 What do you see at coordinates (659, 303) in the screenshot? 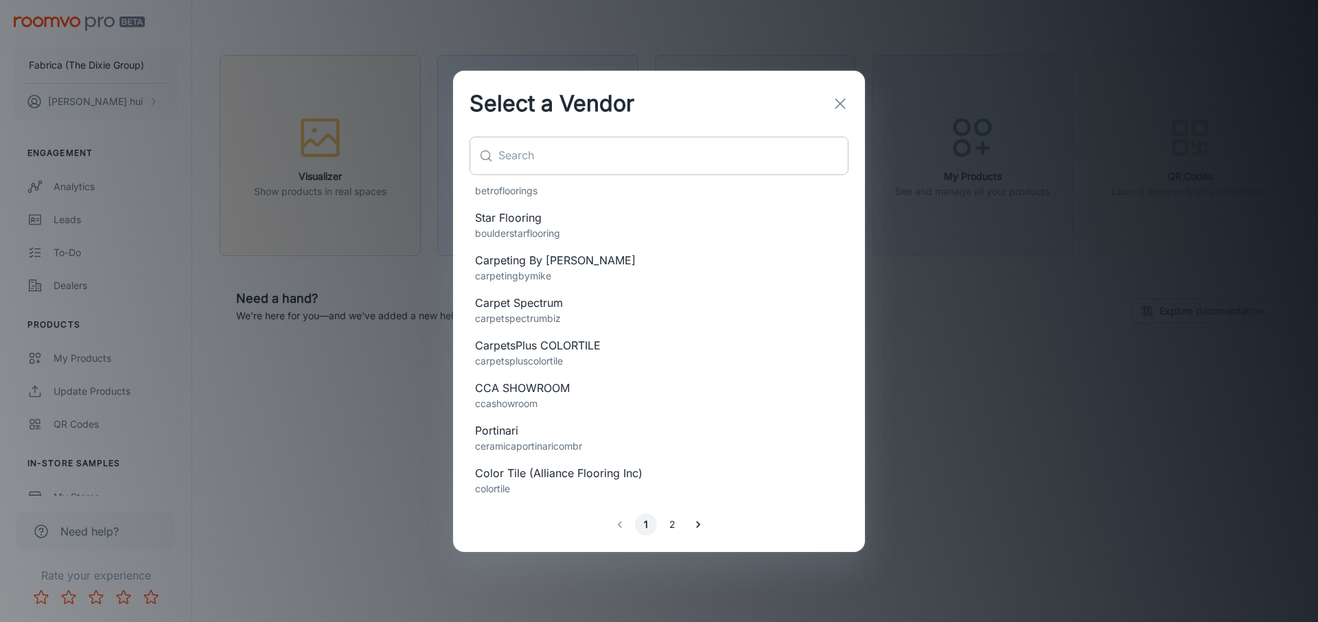
I see `span: Carpet Spectrum` at bounding box center [659, 303].